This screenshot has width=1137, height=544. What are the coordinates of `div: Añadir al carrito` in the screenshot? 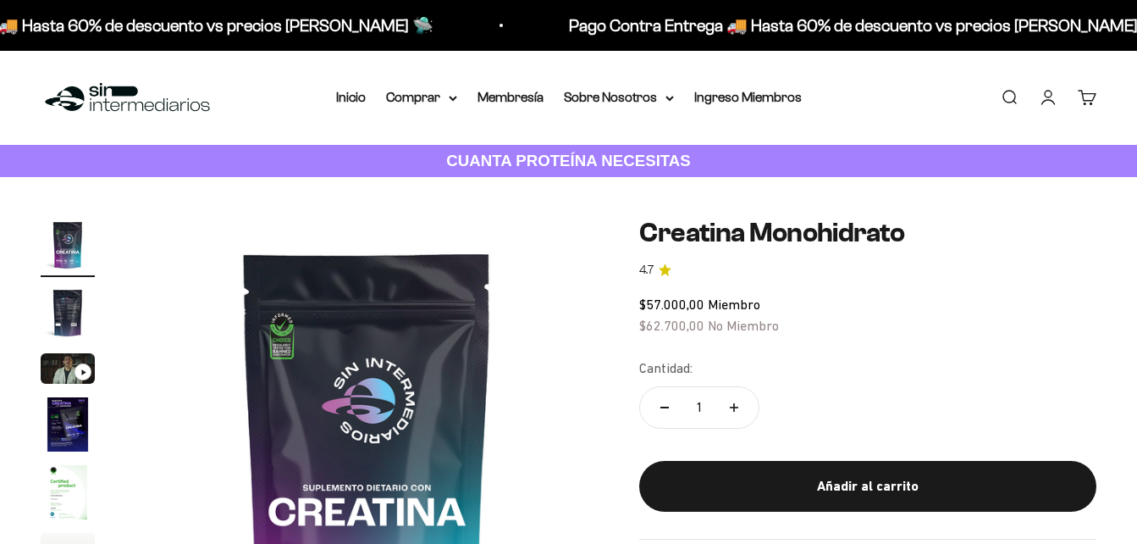 It's located at (868, 486).